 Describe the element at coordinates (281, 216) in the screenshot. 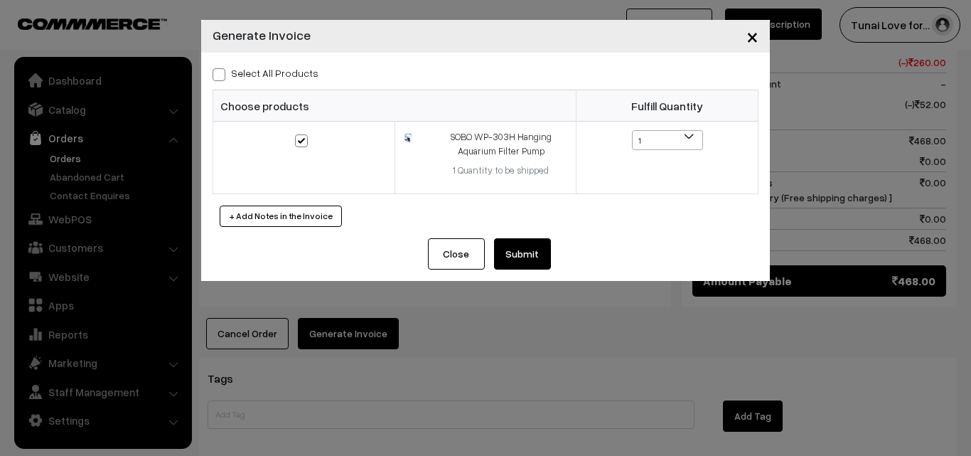

I see `button: + Add Notes in the Invoice` at that location.